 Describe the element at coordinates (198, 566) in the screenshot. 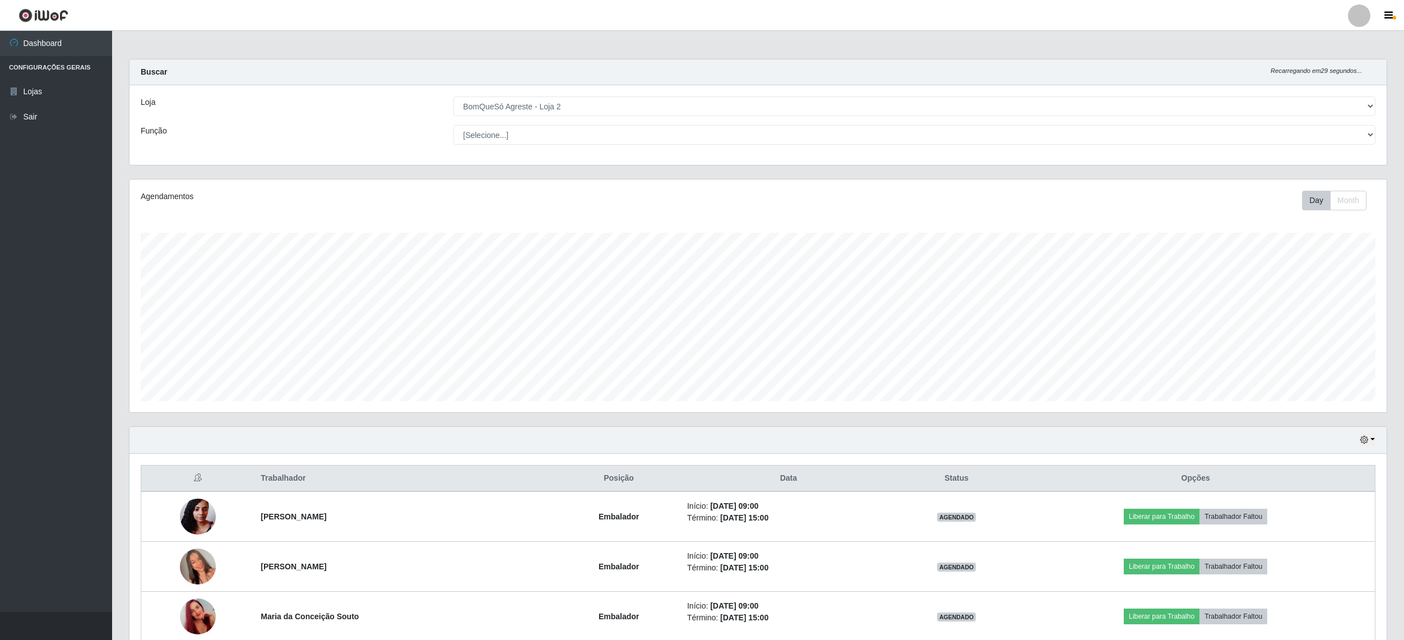

I see `img: 1751455620559.jpeg` at that location.